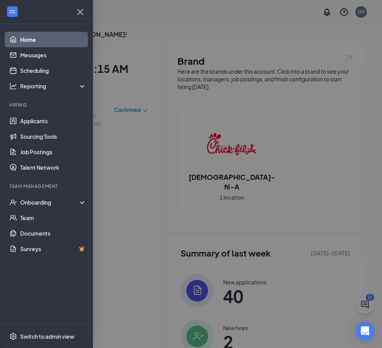 The image size is (382, 348). What do you see at coordinates (53, 218) in the screenshot?
I see `a: Team` at bounding box center [53, 218].